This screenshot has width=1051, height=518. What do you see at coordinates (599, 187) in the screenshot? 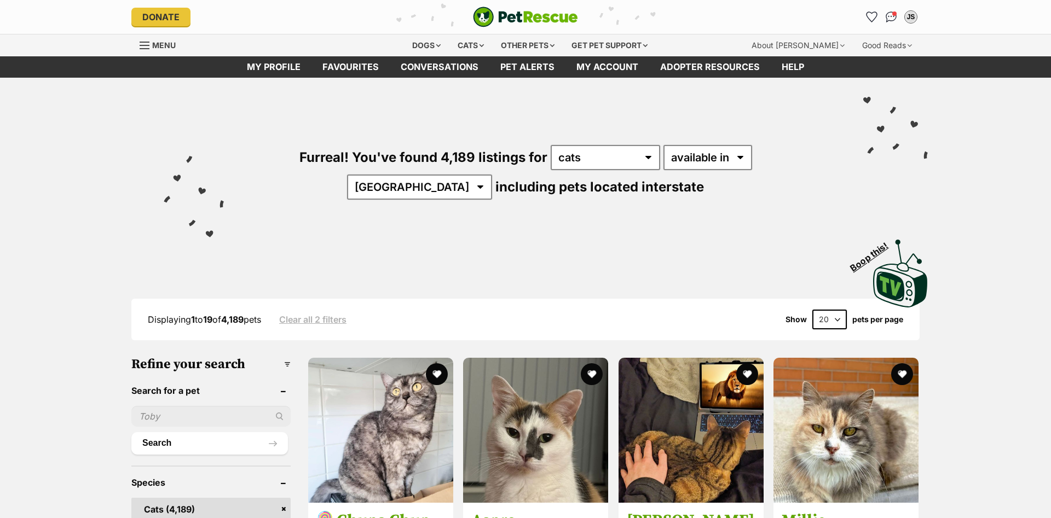
I see `span: including pets located interstate` at bounding box center [599, 187].